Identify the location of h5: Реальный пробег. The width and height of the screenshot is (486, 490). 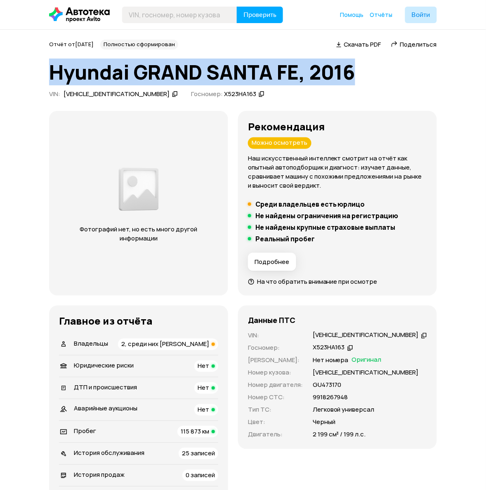
(285, 239).